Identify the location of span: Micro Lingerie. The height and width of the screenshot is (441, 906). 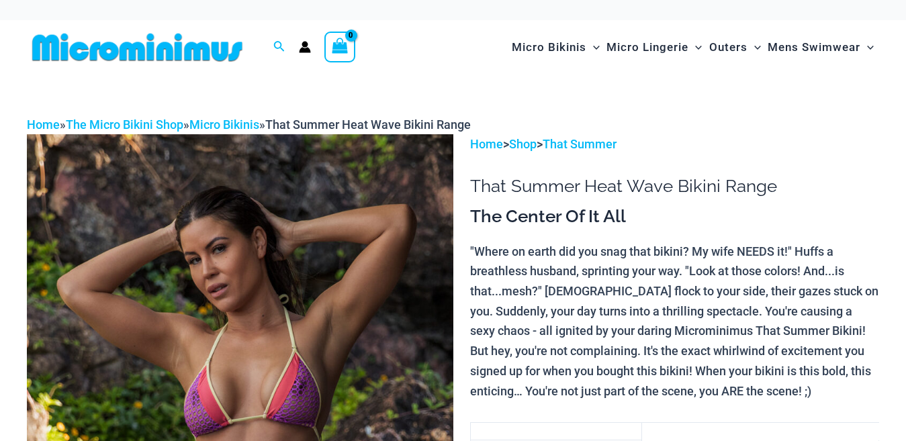
(647, 47).